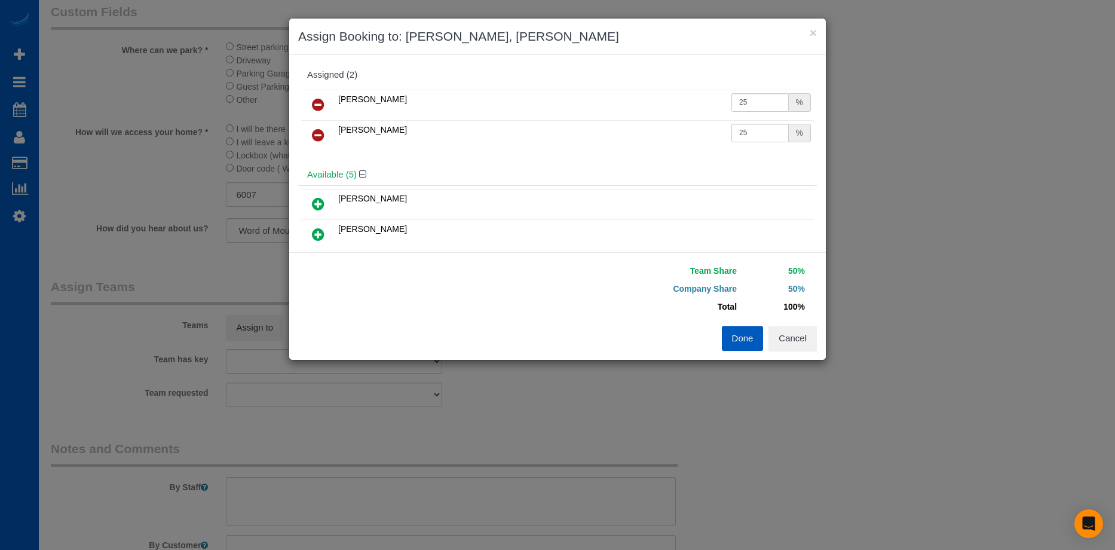 The height and width of the screenshot is (550, 1115). What do you see at coordinates (743, 338) in the screenshot?
I see `button: Done` at bounding box center [743, 338].